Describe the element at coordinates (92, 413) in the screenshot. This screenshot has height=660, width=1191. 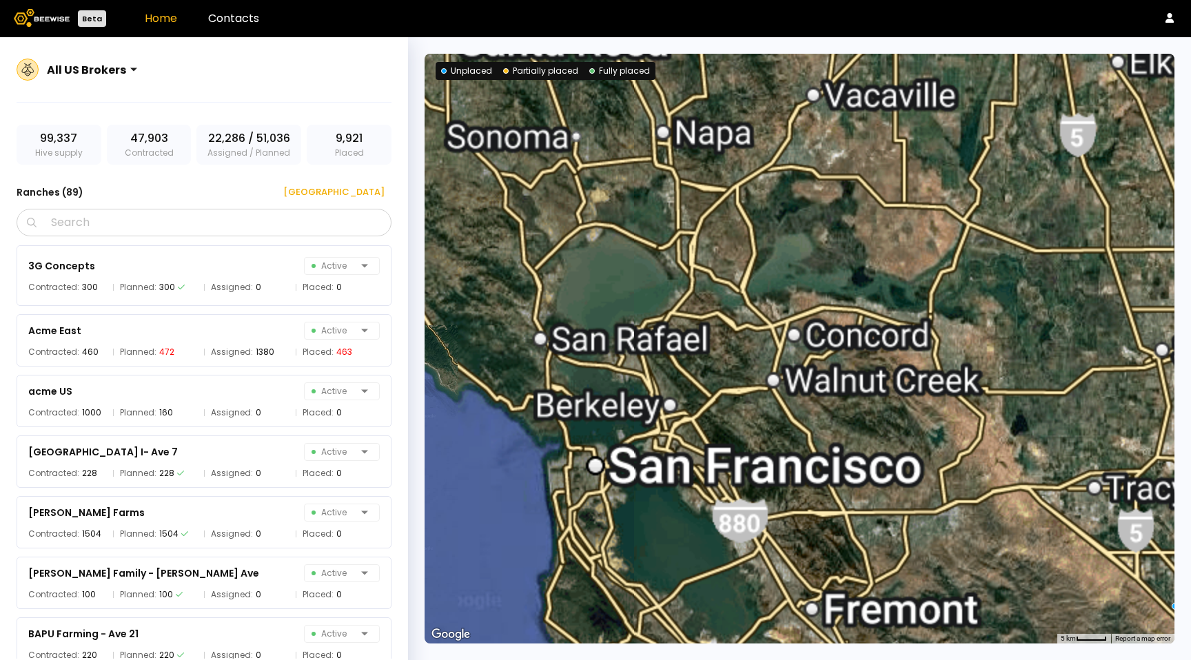
I see `div: 1000` at that location.